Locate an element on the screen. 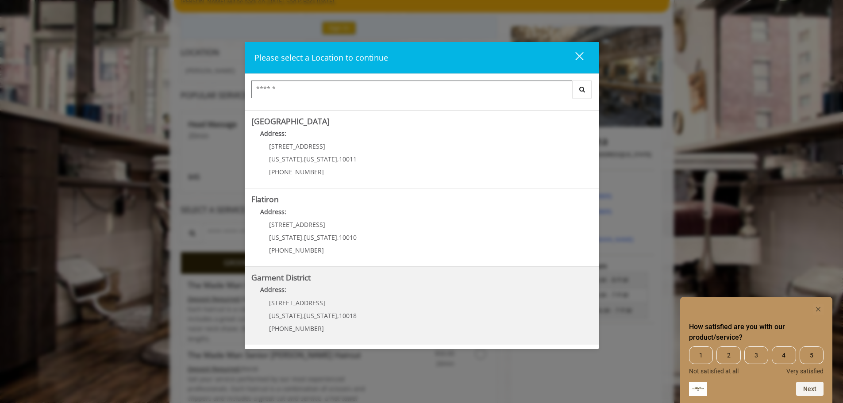 Image resolution: width=843 pixels, height=403 pixels. h2: How satisfied are you with our product/service? Select an option from 1 to 5, with 1 being Not sa... is located at coordinates (756, 332).